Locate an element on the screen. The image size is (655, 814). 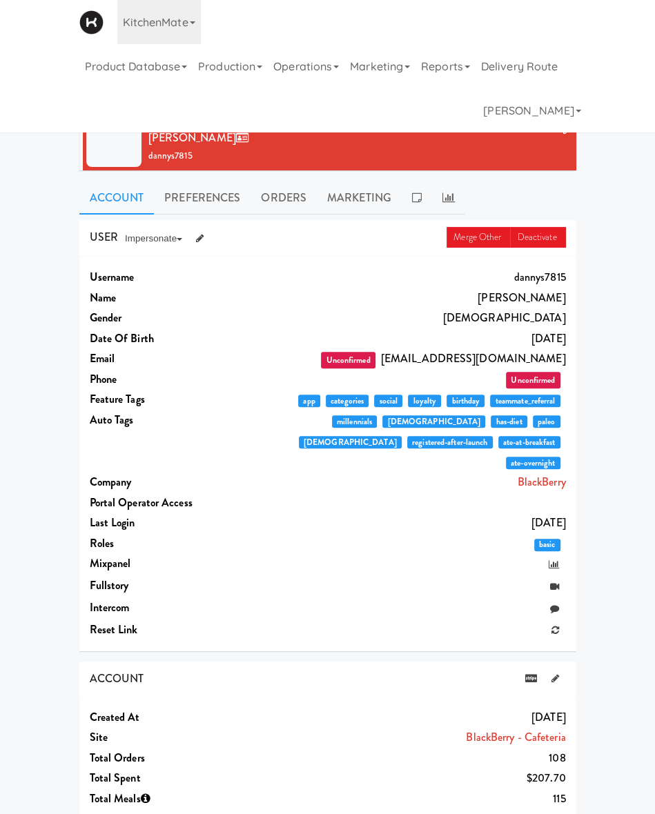
span: ate-at-breakfast is located at coordinates (529, 442).